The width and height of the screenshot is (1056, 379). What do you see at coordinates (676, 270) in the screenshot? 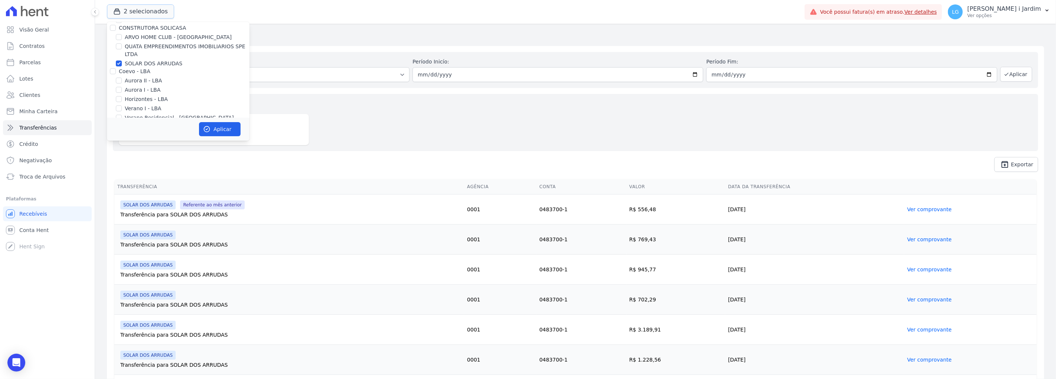
I see `td: R$ 945,77` at bounding box center [676, 270].